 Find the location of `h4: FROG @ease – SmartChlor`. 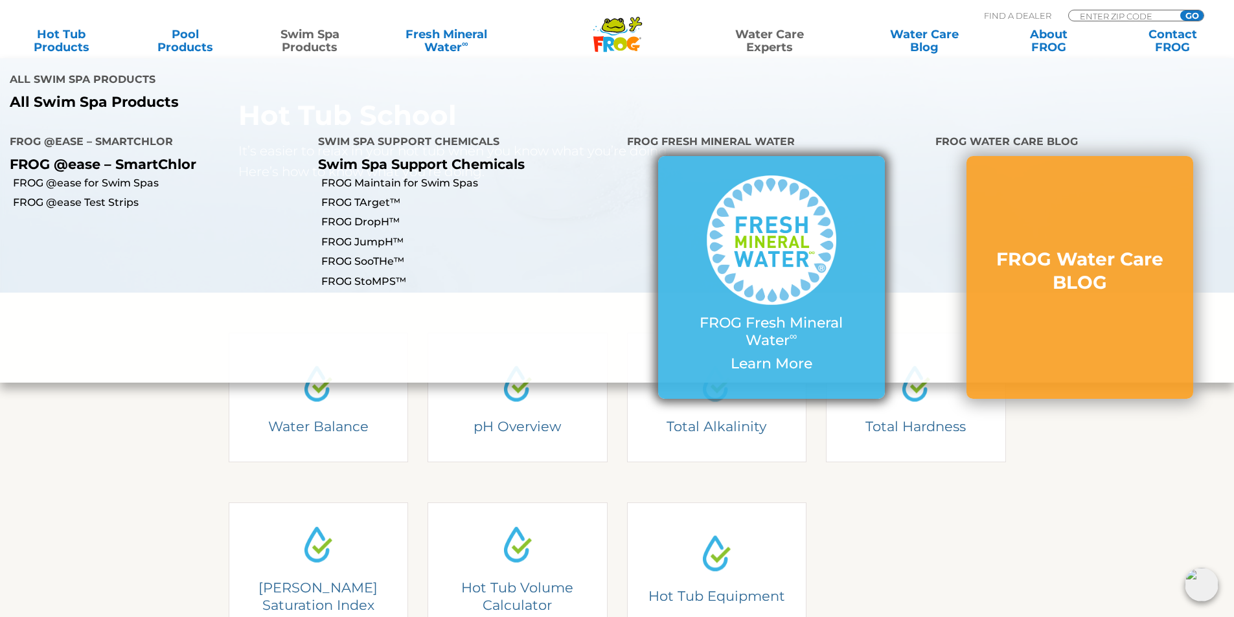

h4: FROG @ease – SmartChlor is located at coordinates (154, 143).